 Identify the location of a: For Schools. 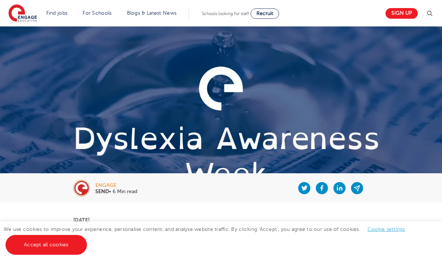
(97, 13).